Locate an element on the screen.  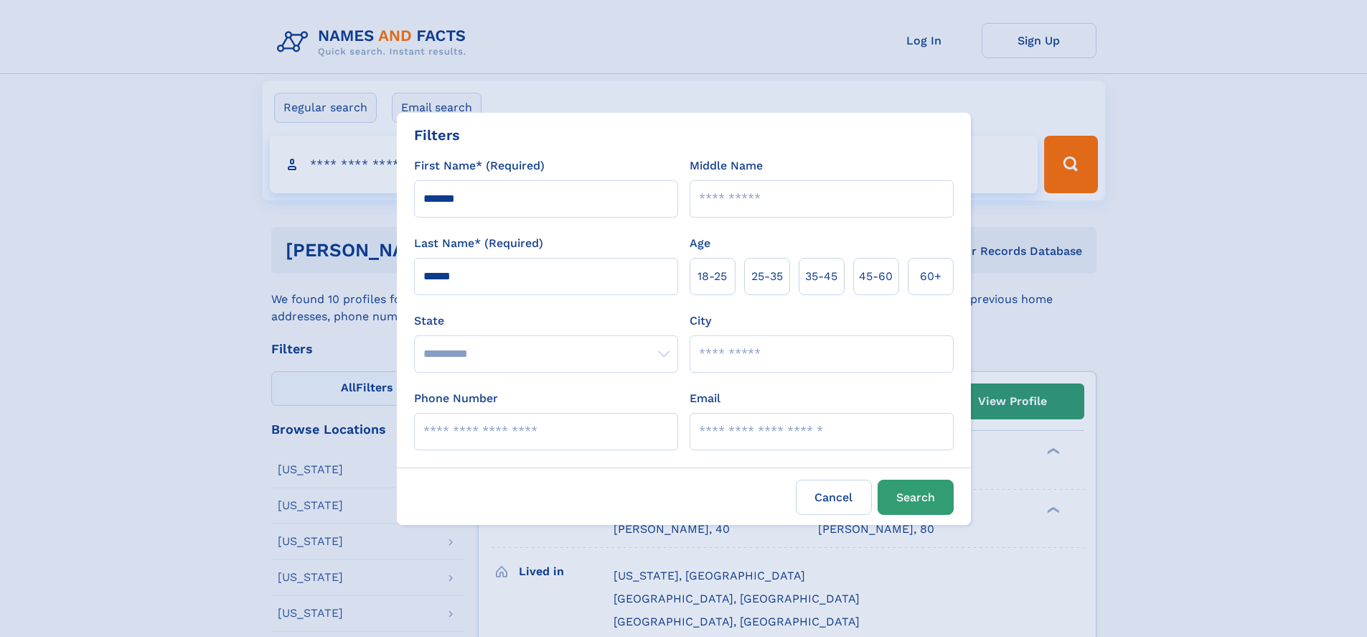
div: Filters is located at coordinates (437, 135).